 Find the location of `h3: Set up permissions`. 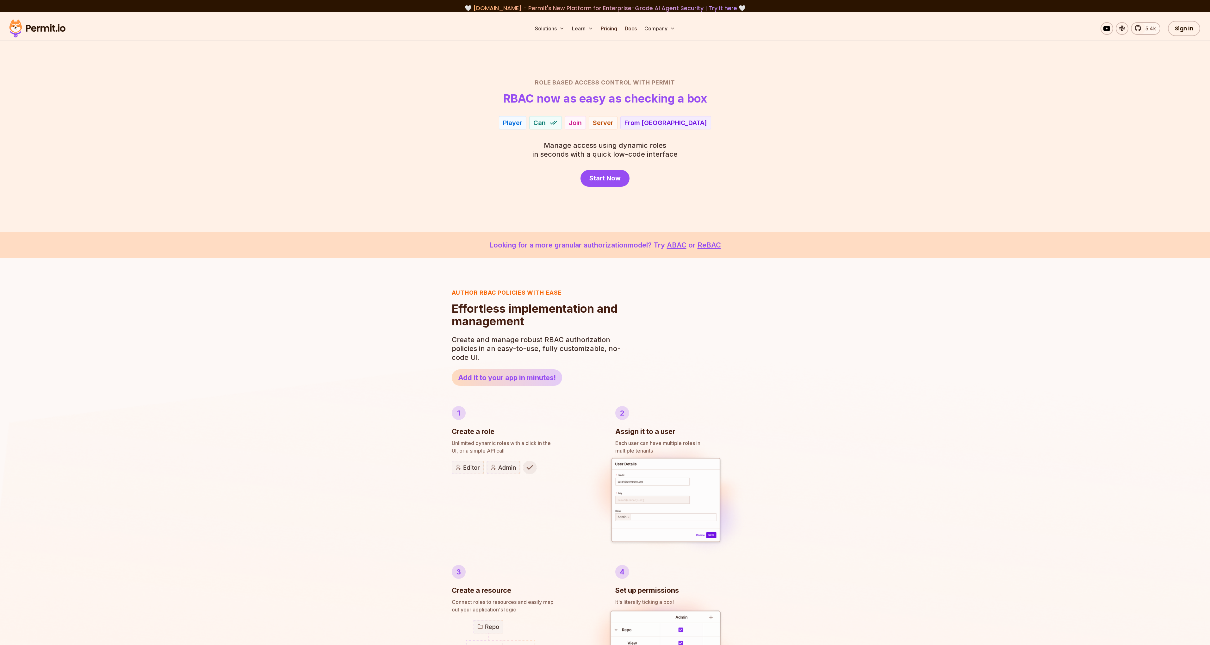

h3: Set up permissions is located at coordinates (647, 590).